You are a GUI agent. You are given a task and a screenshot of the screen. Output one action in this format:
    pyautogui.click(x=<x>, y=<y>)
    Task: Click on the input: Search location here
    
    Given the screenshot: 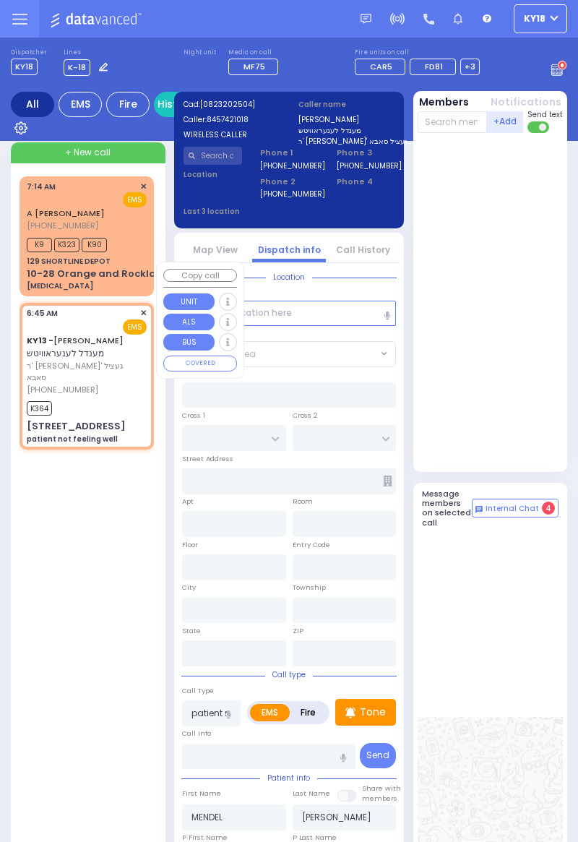 What is the action you would take?
    pyautogui.click(x=289, y=314)
    